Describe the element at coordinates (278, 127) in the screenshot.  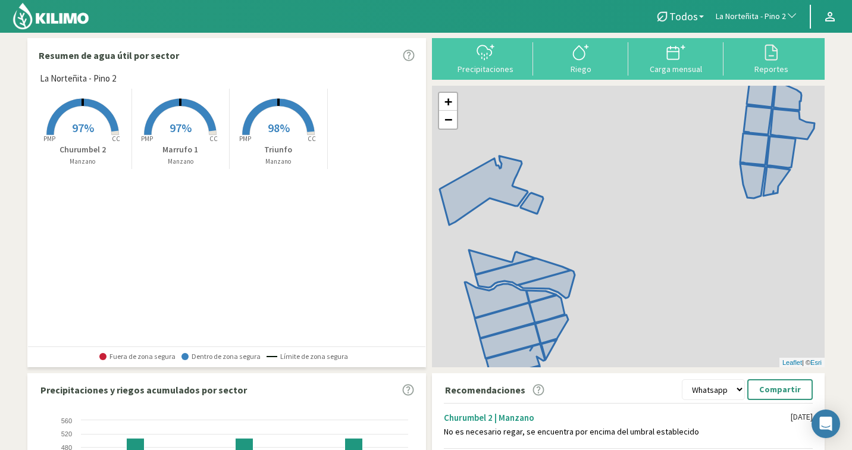
I see `span: 98%` at that location.